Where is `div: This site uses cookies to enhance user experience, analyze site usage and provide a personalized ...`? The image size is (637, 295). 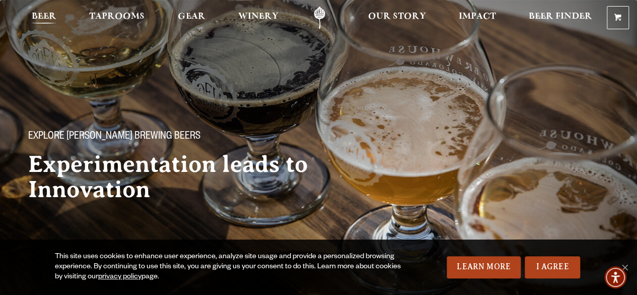 div: This site uses cookies to enhance user experience, analyze site usage and provide a personalized ... is located at coordinates (231, 267).